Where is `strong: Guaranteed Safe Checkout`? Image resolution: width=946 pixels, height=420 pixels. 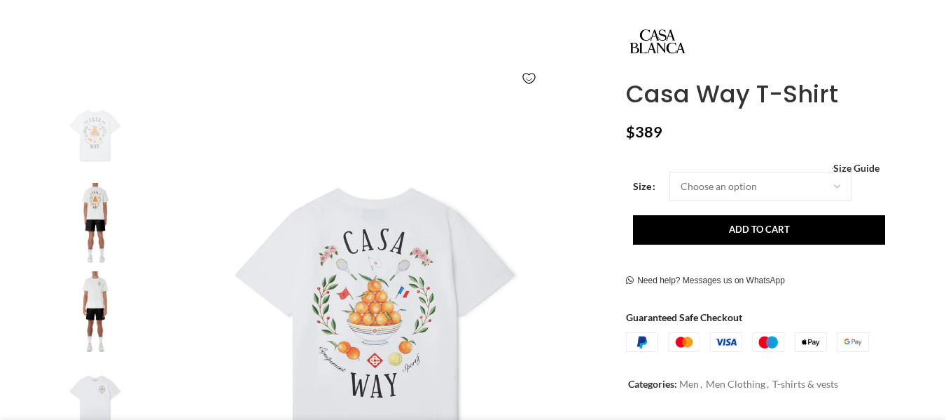 strong: Guaranteed Safe Checkout is located at coordinates (684, 316).